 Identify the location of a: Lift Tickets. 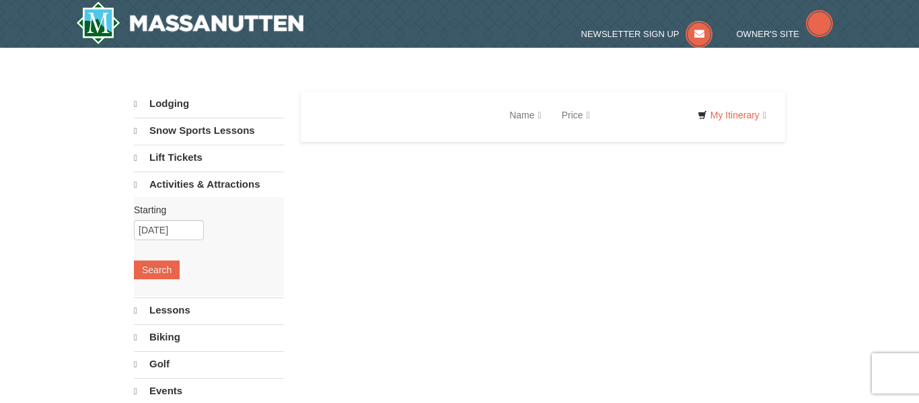
(209, 158).